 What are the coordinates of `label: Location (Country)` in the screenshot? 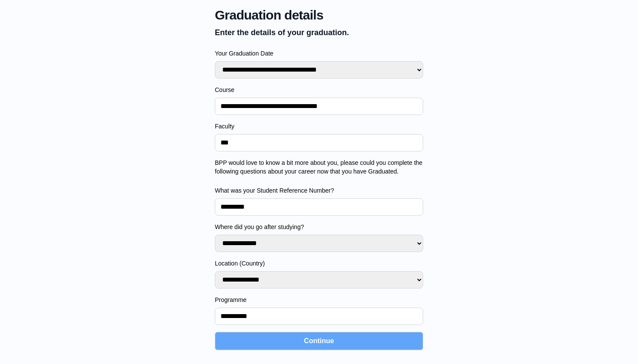 It's located at (319, 263).